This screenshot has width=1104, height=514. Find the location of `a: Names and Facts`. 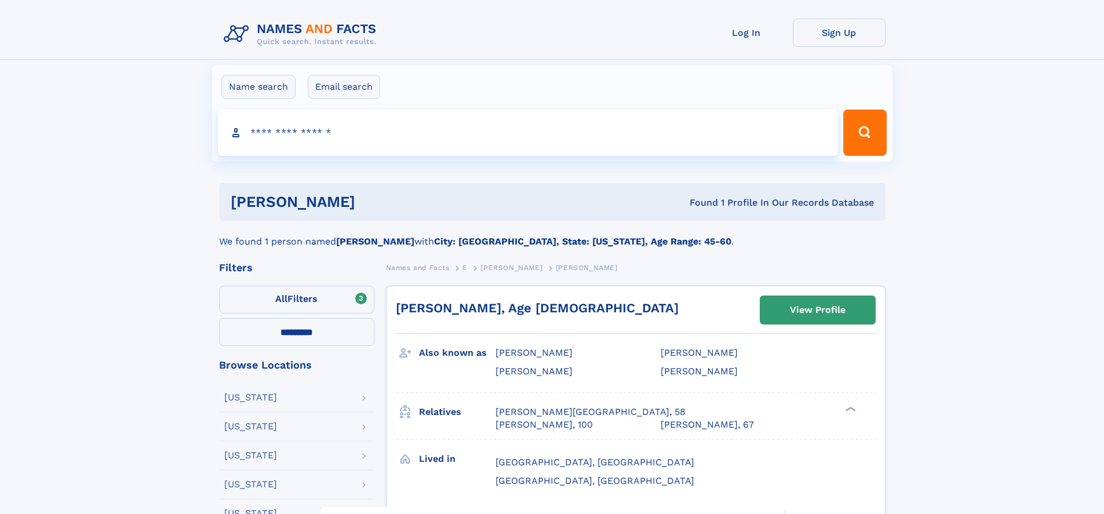

a: Names and Facts is located at coordinates (418, 267).